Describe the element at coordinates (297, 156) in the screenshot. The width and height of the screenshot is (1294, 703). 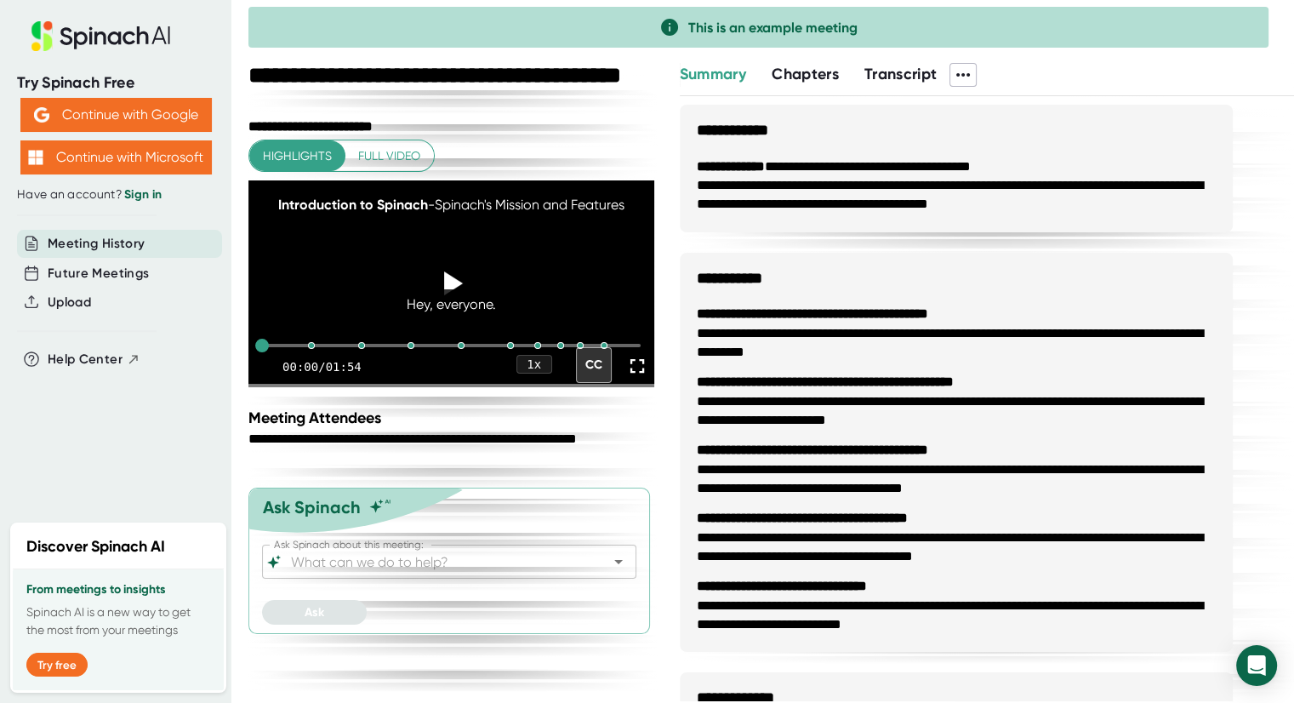
I see `span: Highlights` at that location.